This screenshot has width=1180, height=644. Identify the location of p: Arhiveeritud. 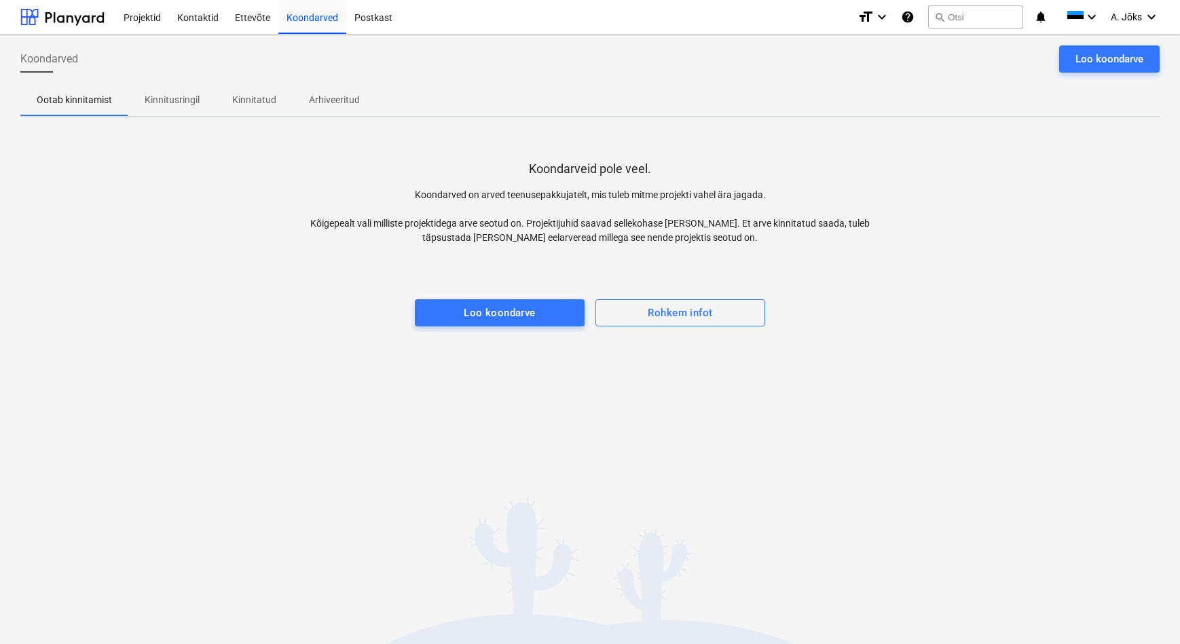
(334, 100).